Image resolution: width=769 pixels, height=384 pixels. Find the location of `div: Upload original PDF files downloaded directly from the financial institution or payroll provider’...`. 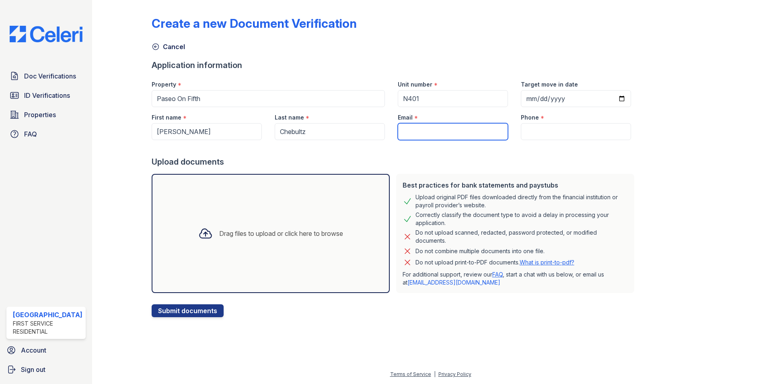

div: Upload original PDF files downloaded directly from the financial institution or payroll provider’... is located at coordinates (522, 201).